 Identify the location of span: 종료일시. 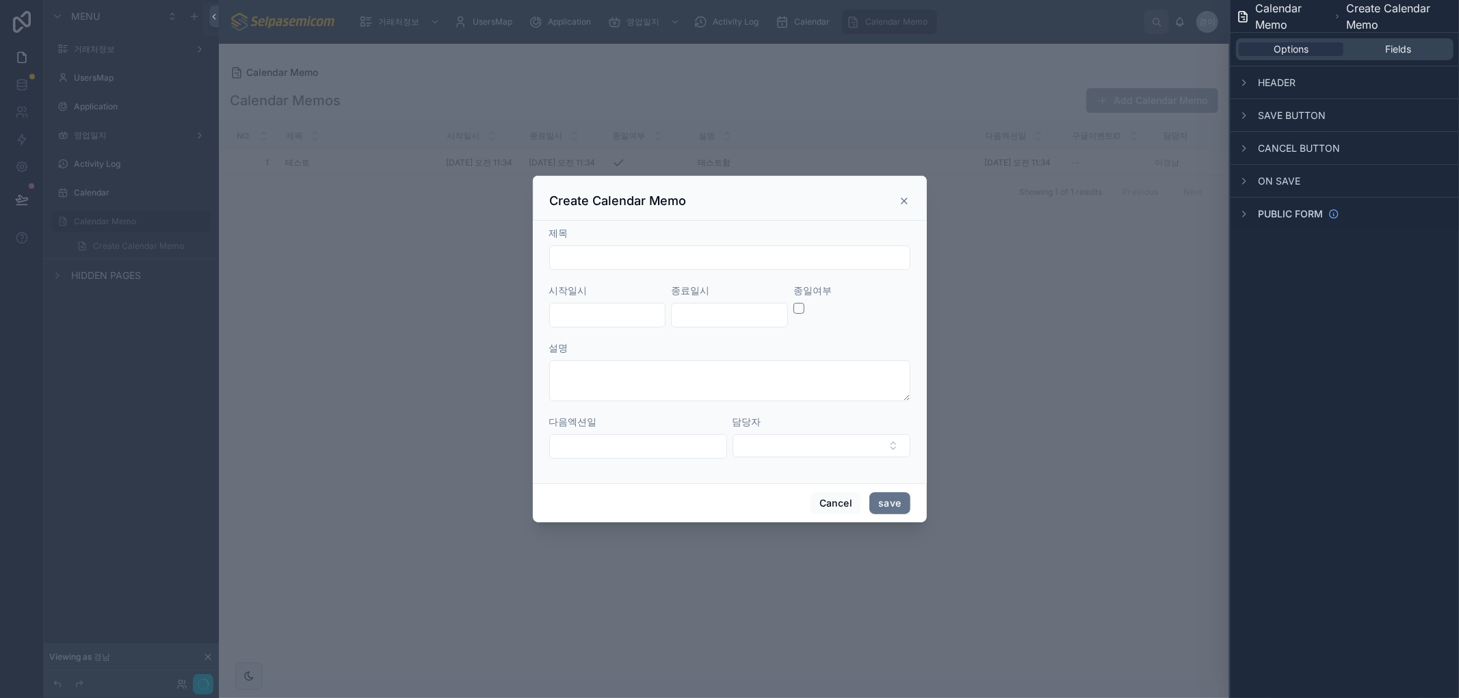
(690, 290).